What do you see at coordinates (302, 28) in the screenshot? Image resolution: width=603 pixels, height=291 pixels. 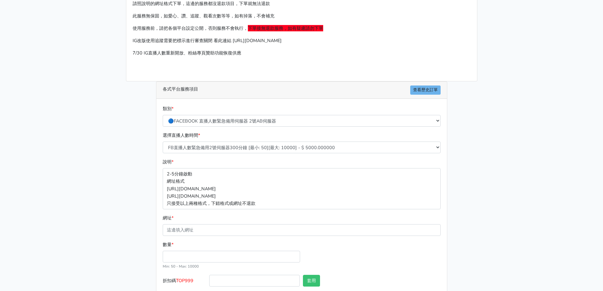 I see `p: 使用服務前，請把各個平台設定公開，否則服務不會執行，` at bounding box center [302, 28].